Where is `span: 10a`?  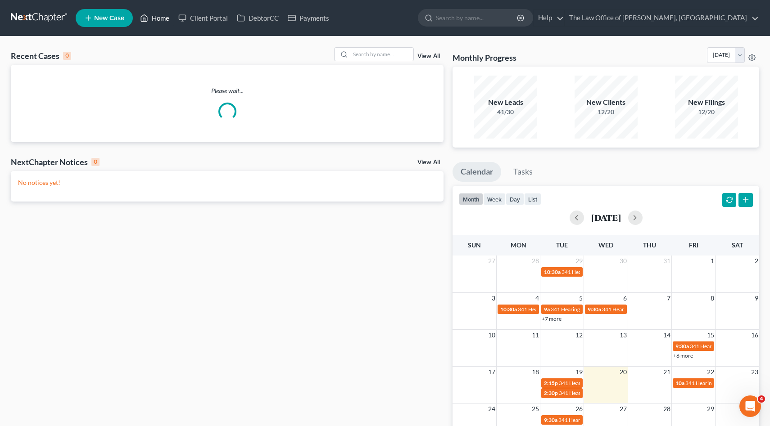 span: 10a is located at coordinates (680, 383).